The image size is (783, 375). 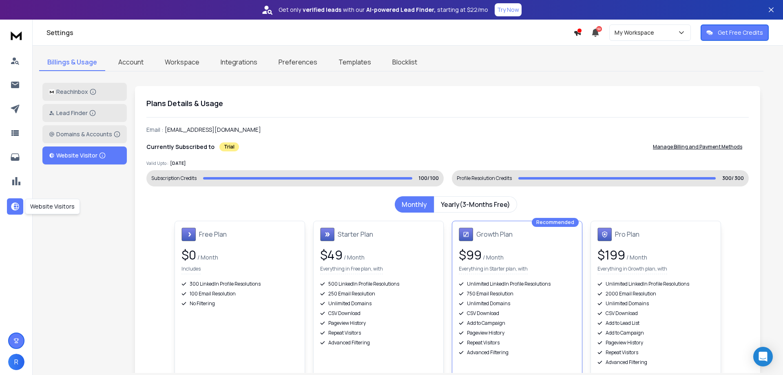 What do you see at coordinates (180, 147) in the screenshot?
I see `p: Currently Subscribed to` at bounding box center [180, 147].